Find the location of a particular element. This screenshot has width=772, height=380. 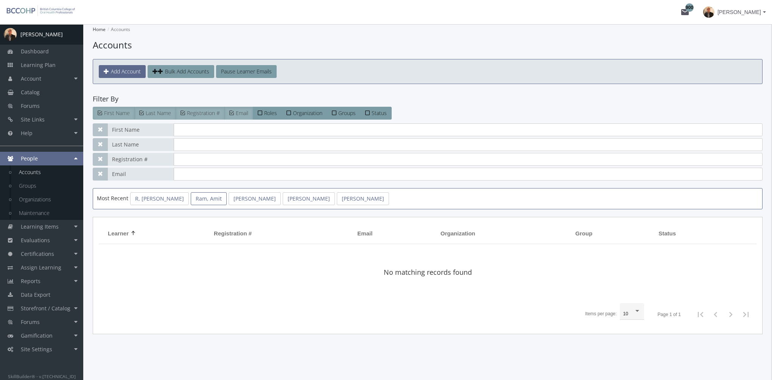

span: Roles is located at coordinates (271, 113).